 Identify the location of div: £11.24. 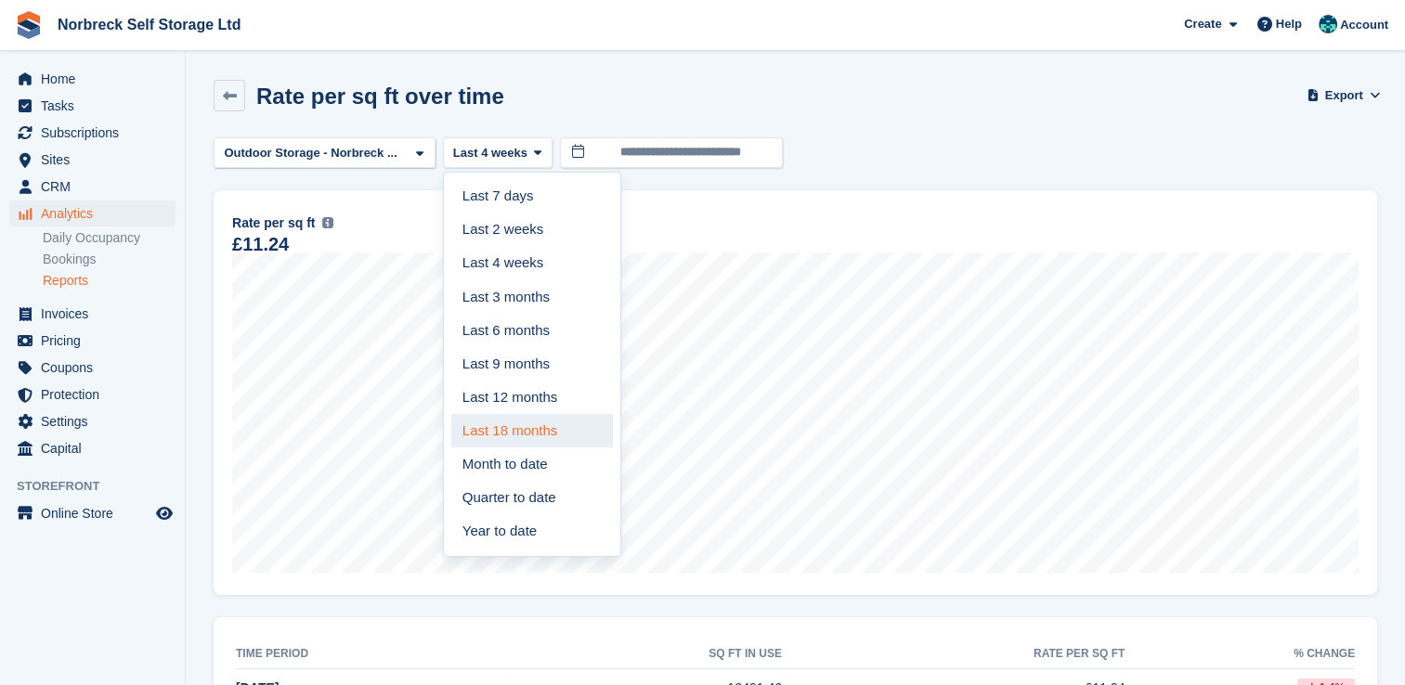
(260, 244).